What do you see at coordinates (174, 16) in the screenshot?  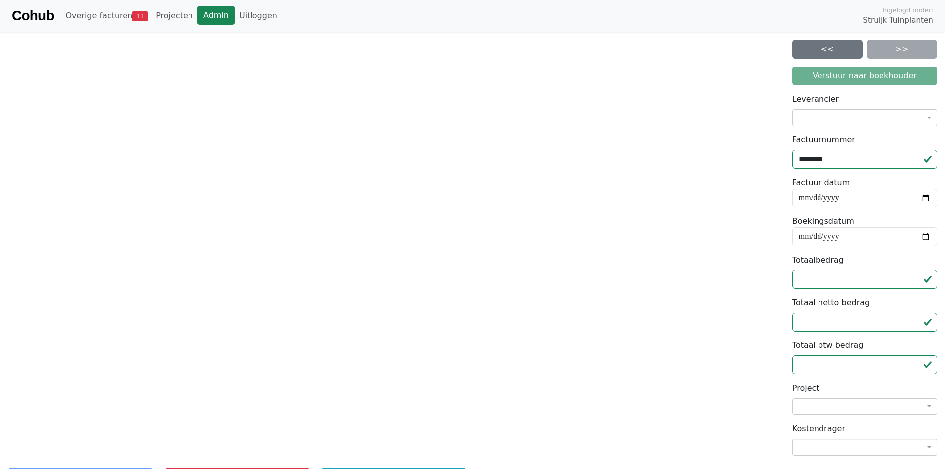 I see `a: Projecten` at bounding box center [174, 16].